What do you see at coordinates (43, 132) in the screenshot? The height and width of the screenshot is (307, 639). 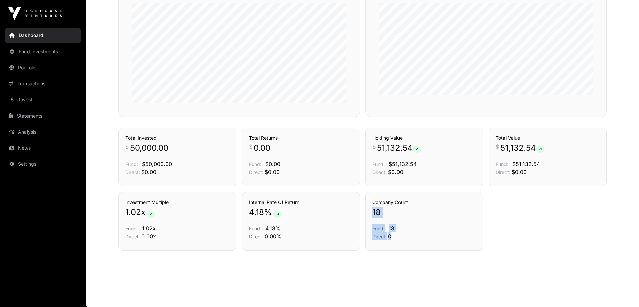 I see `a: Analysis` at bounding box center [43, 132].